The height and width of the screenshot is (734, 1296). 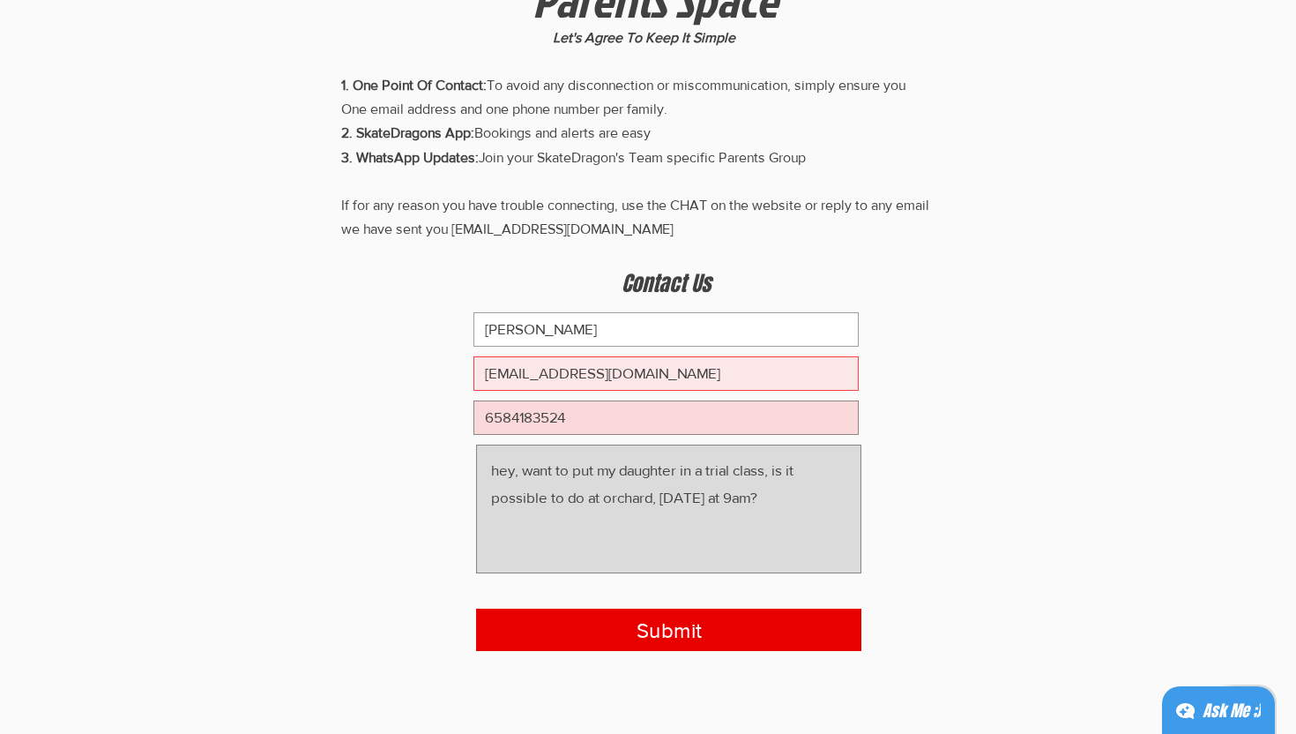 I want to click on span: 2. SkateDragons App:, so click(x=407, y=132).